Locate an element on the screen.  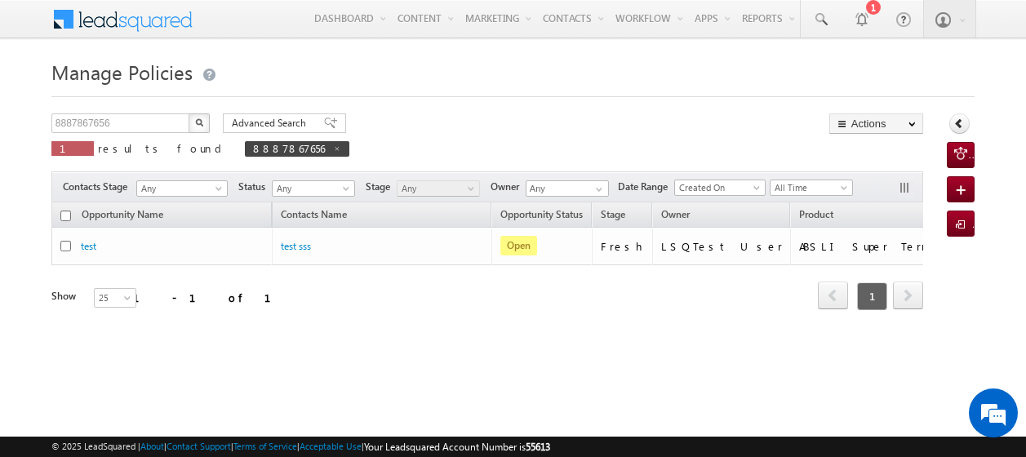
a: test sss is located at coordinates (295, 246).